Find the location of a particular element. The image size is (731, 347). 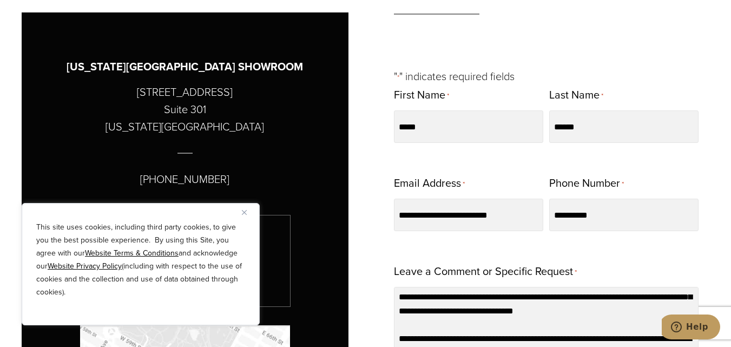

span: Help is located at coordinates (35, 12).